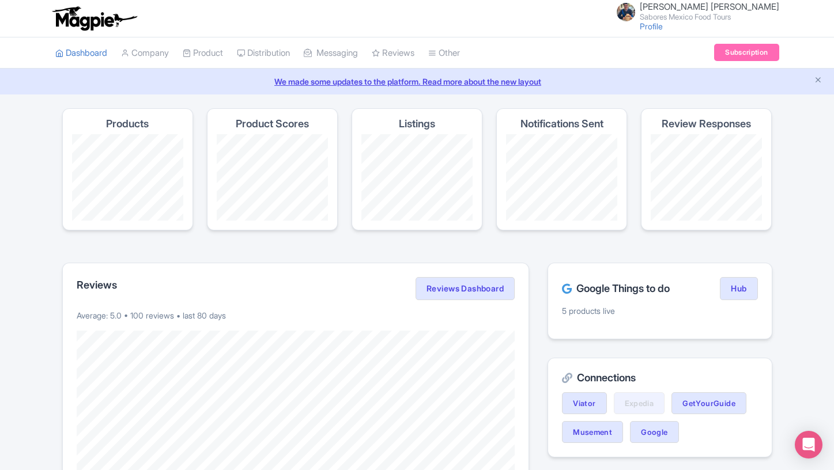  Describe the element at coordinates (746, 52) in the screenshot. I see `a: Subscription` at that location.